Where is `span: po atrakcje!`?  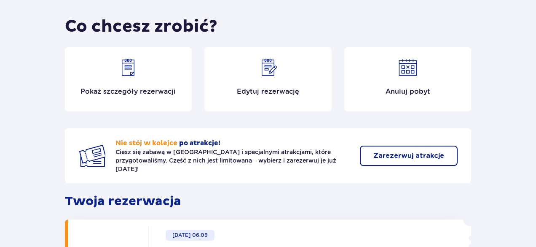 span: po atrakcje! is located at coordinates (200, 143).